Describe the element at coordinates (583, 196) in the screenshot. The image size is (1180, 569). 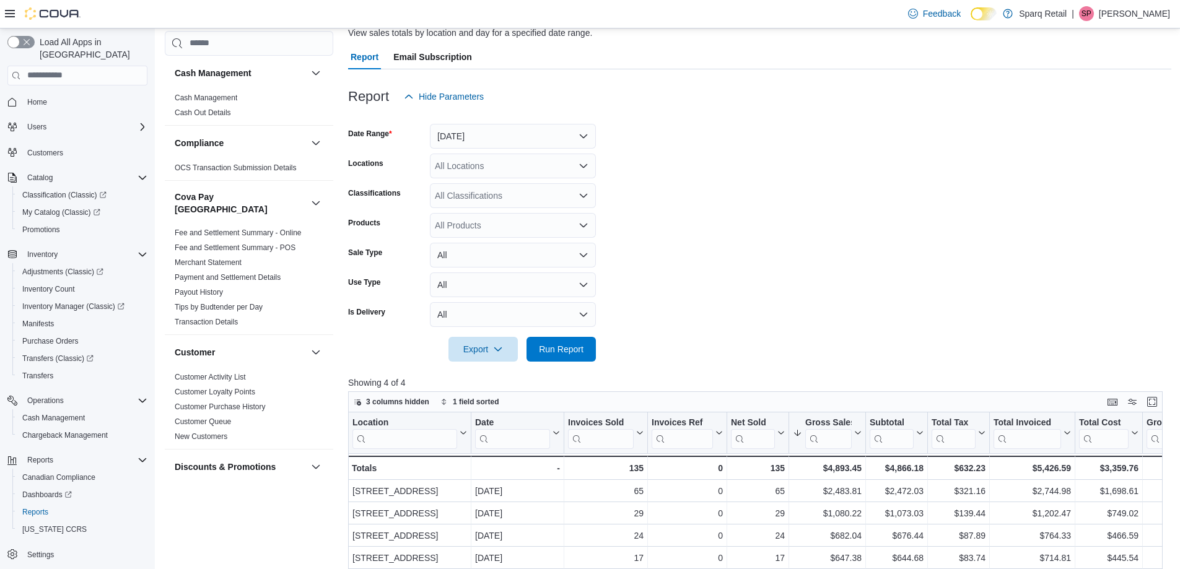
I see `button: Open list of options` at that location.